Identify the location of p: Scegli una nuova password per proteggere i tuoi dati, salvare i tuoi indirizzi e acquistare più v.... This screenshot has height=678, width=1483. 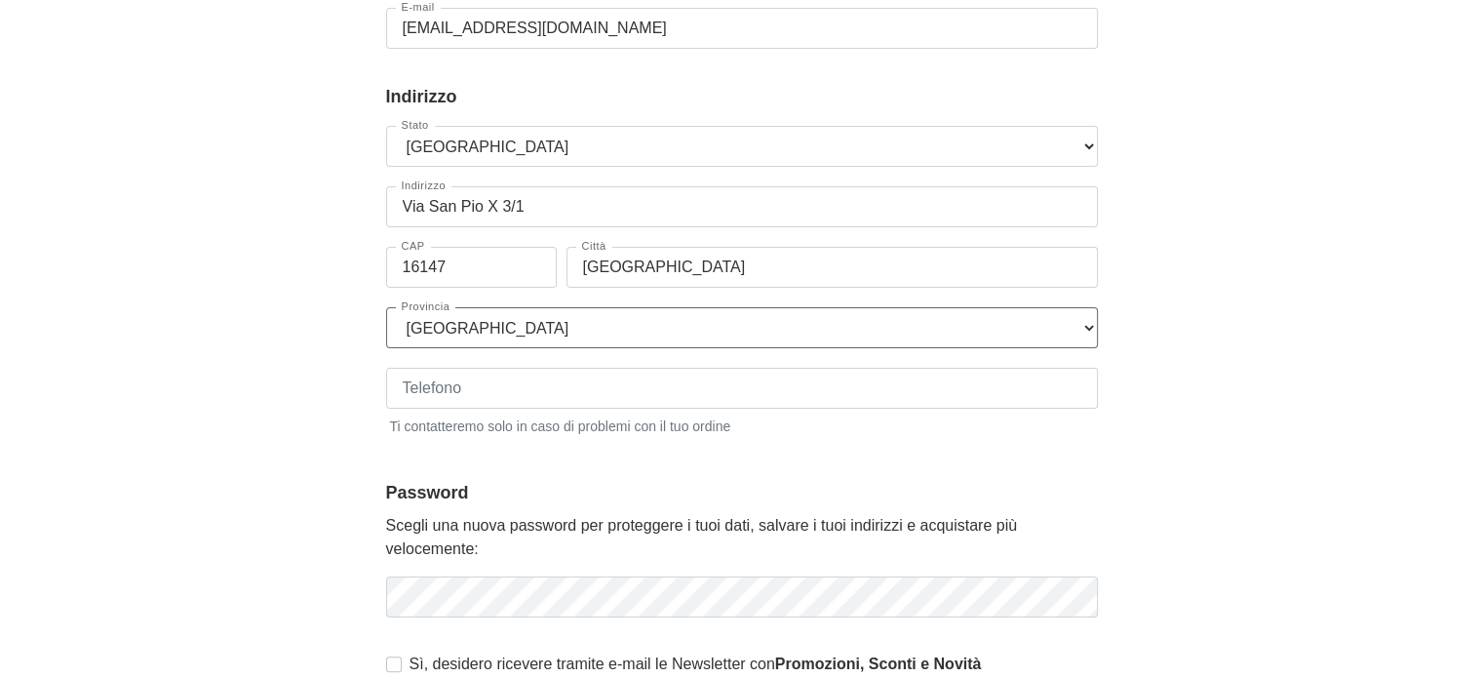
(742, 537).